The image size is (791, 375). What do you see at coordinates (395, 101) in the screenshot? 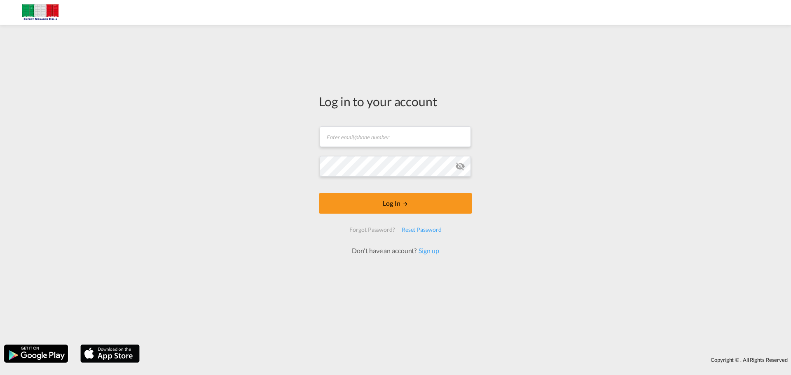
I see `div: Log in to your account` at bounding box center [395, 101].